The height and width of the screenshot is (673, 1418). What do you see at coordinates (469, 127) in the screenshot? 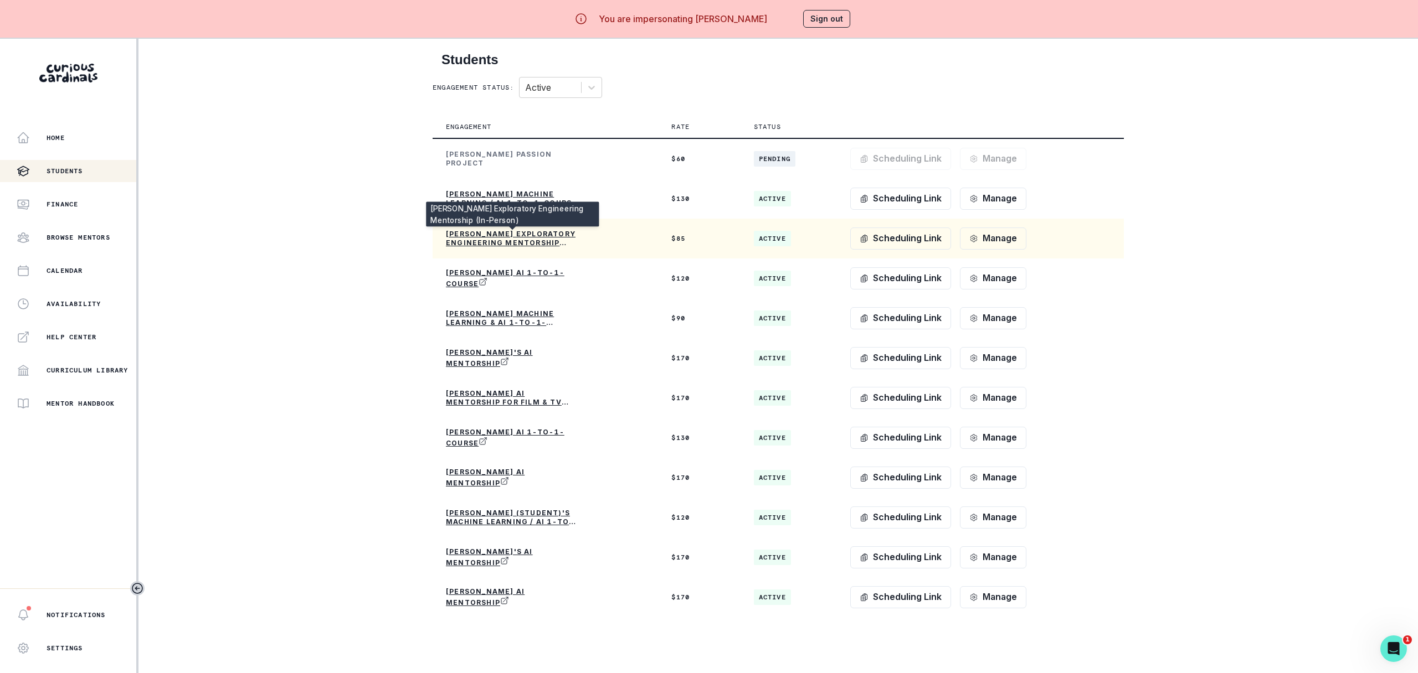
I see `p: Engagement` at bounding box center [469, 127].